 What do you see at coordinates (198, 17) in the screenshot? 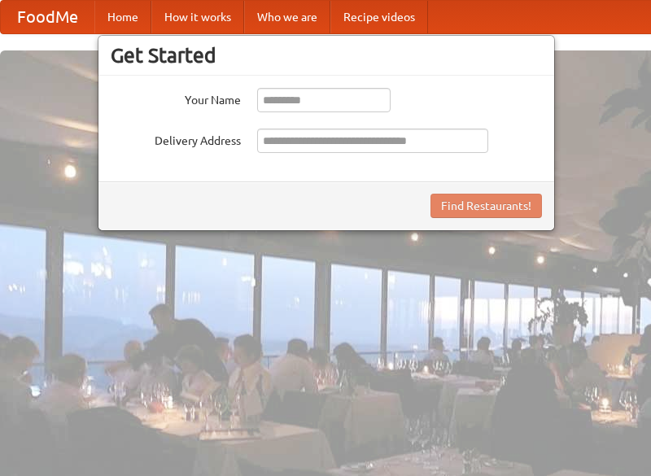
I see `a: How it works` at bounding box center [198, 17].